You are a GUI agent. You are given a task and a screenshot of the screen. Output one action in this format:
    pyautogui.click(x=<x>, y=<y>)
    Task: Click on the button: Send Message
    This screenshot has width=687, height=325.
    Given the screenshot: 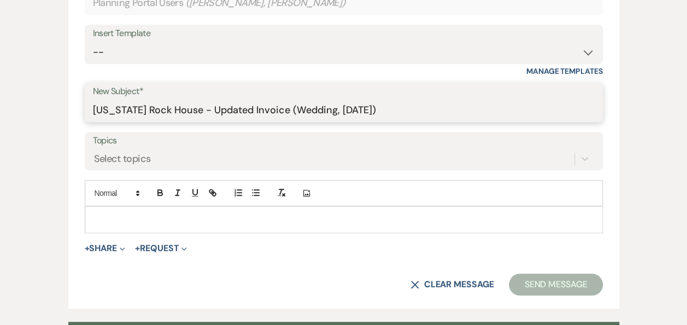 What is the action you would take?
    pyautogui.click(x=555, y=284)
    